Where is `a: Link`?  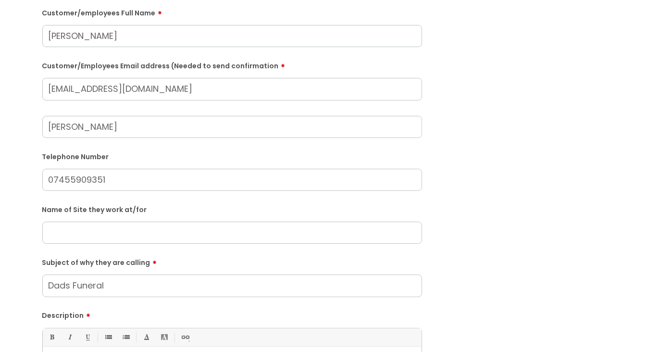 a: Link is located at coordinates (185, 337).